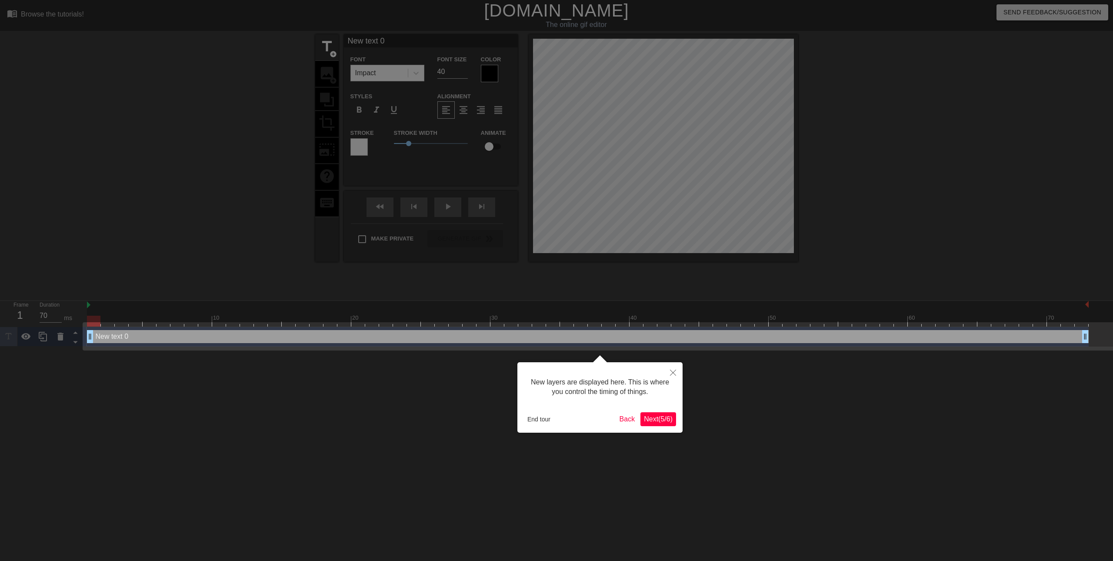 Image resolution: width=1113 pixels, height=561 pixels. Describe the element at coordinates (659, 419) in the screenshot. I see `span: Next ( 5 / 6 )` at that location.